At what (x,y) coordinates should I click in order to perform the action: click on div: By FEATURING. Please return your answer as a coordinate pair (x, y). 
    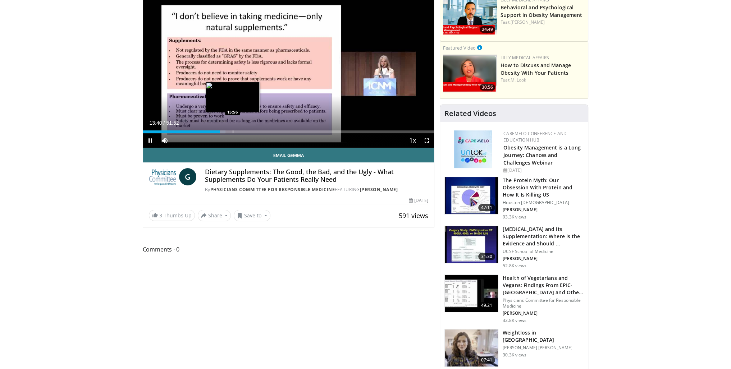
    Looking at the image, I should click on (316, 190).